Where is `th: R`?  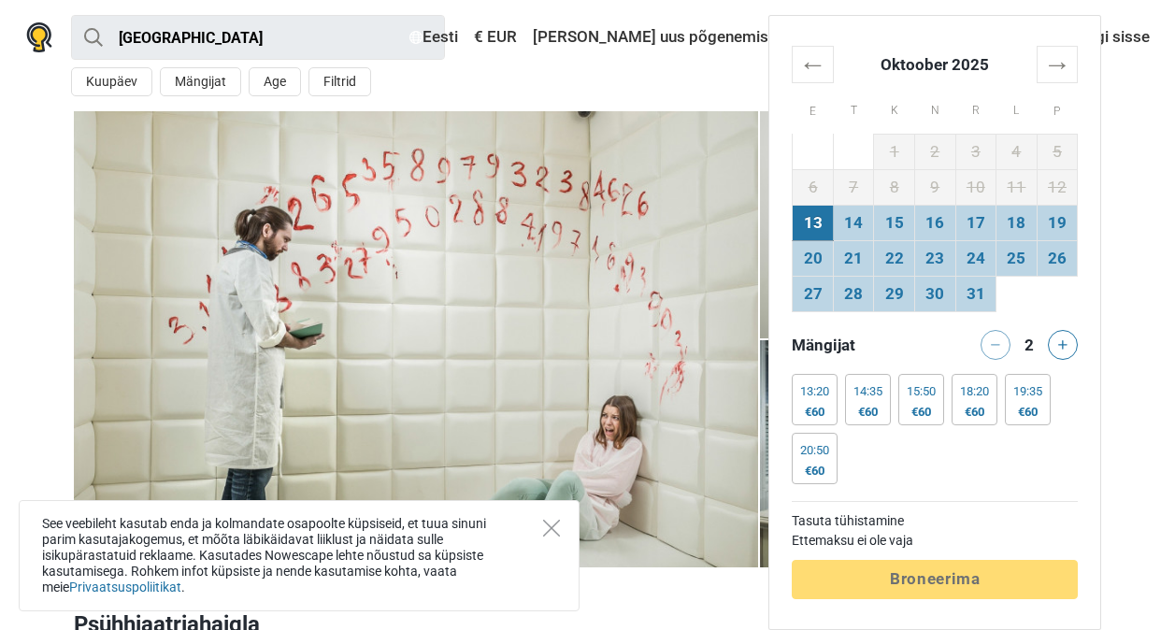
th: R is located at coordinates (976, 107).